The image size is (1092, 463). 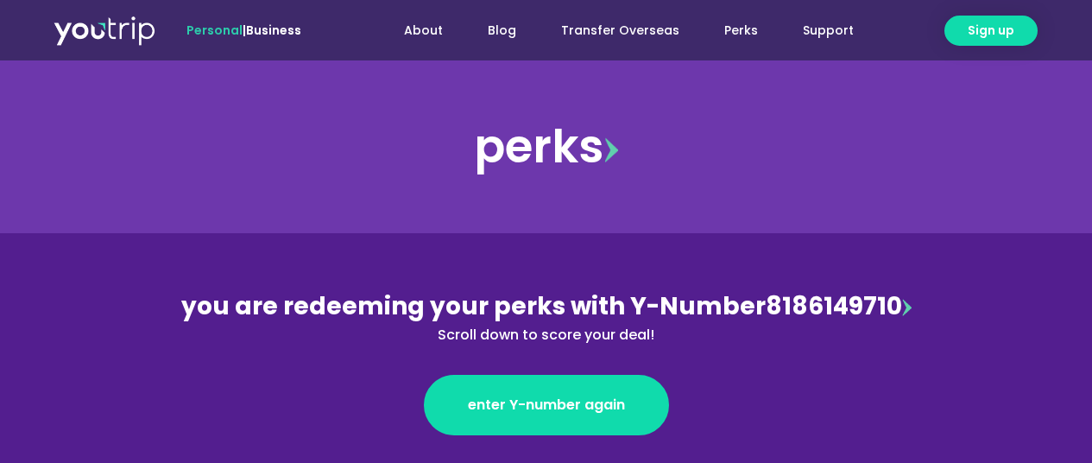 What do you see at coordinates (274, 30) in the screenshot?
I see `a: Business` at bounding box center [274, 30].